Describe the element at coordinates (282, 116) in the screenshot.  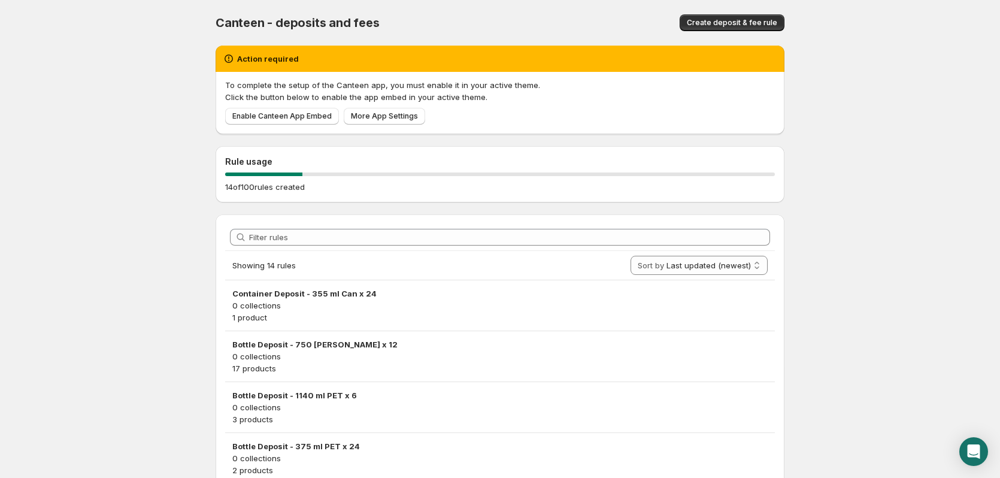
I see `a: Enable Canteen App Embed` at that location.